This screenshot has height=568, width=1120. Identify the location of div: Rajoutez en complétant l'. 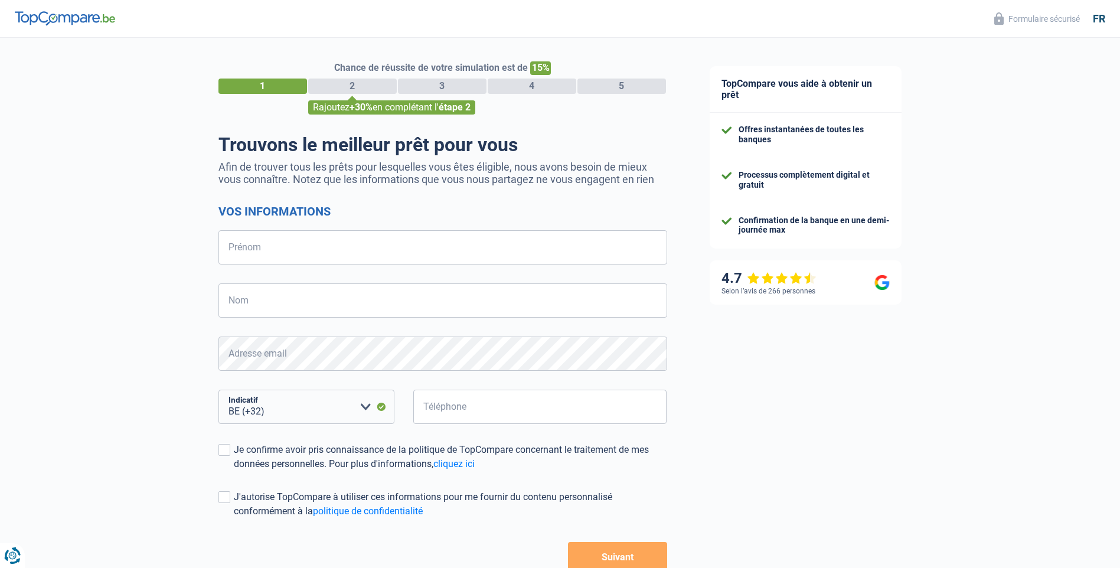
(391, 107).